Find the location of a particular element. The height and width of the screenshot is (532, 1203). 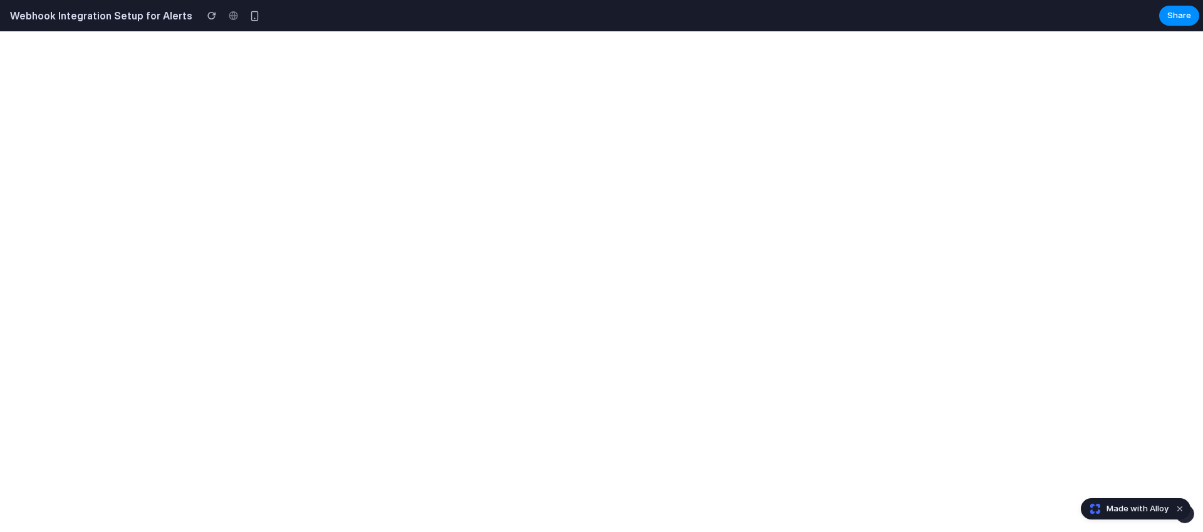

button: Dismiss watermark is located at coordinates (1180, 509).